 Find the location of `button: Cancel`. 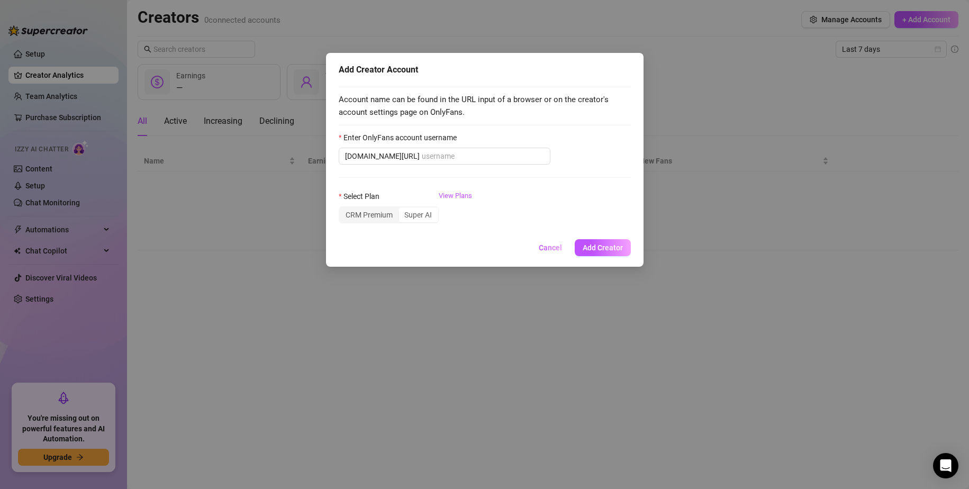

button: Cancel is located at coordinates (550, 248).